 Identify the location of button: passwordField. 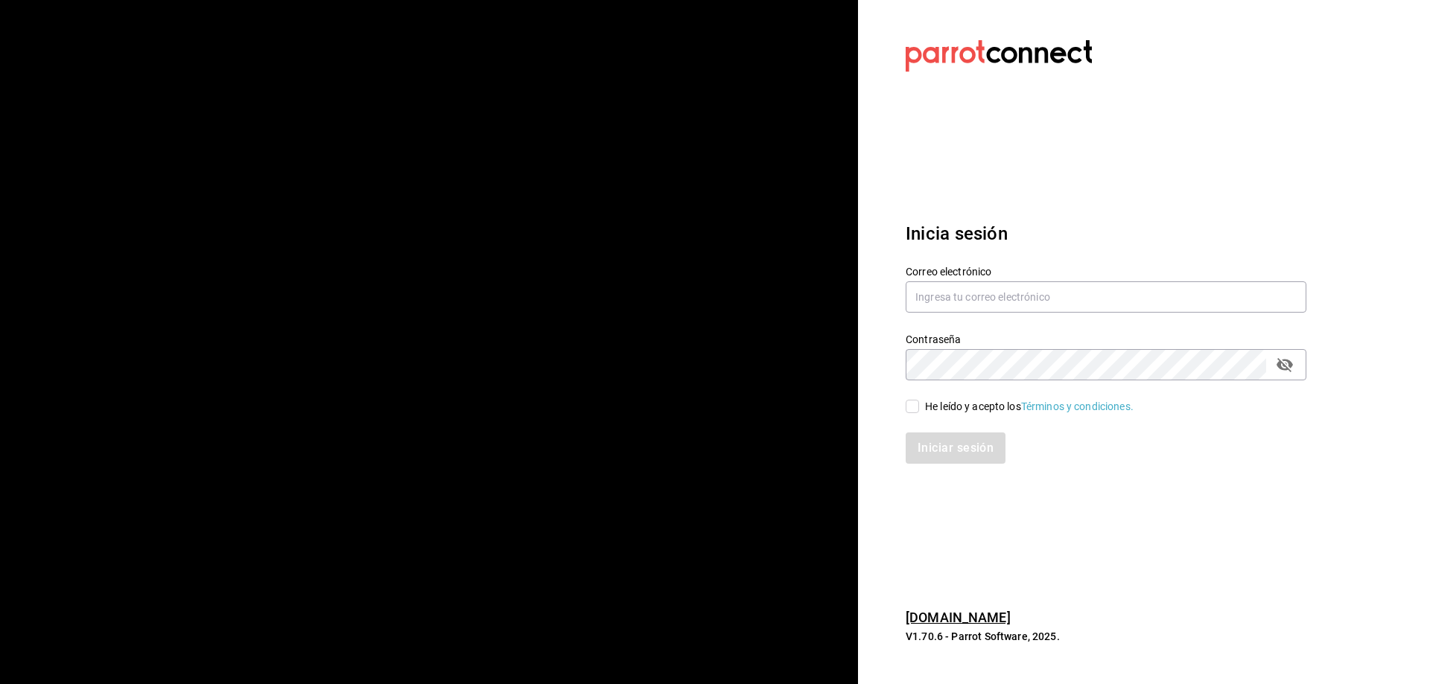
(1284, 365).